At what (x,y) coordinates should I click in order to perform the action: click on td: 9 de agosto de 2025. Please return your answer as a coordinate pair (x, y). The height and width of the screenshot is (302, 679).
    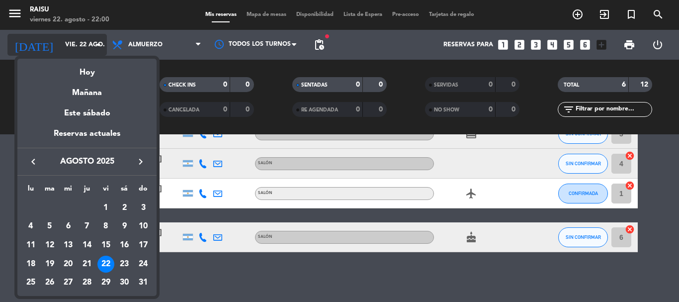
    Looking at the image, I should click on (125, 227).